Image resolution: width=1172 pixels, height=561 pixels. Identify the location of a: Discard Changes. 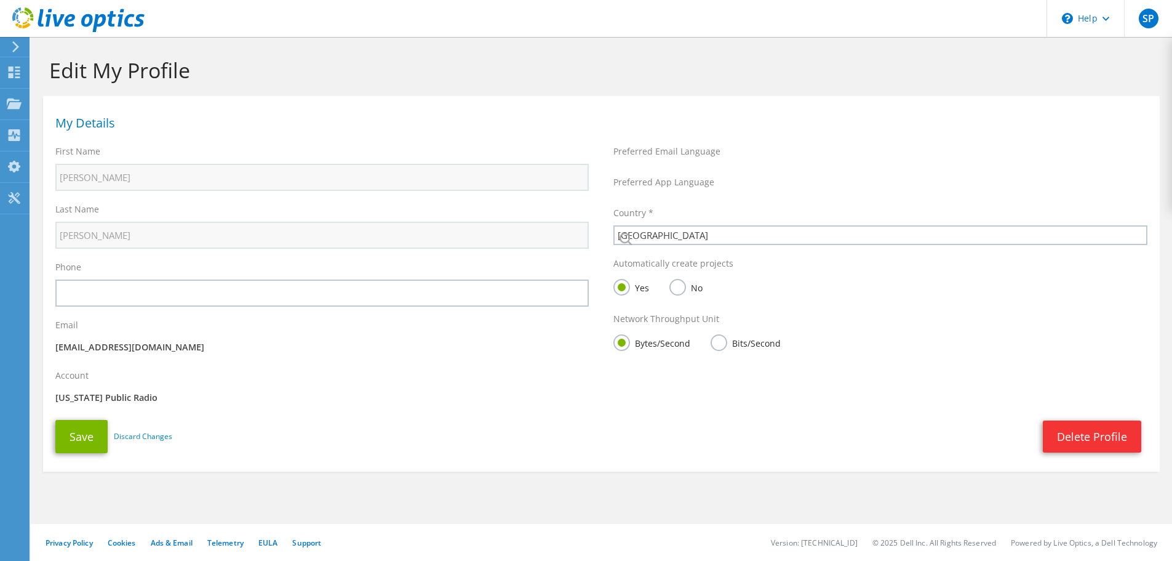
(143, 436).